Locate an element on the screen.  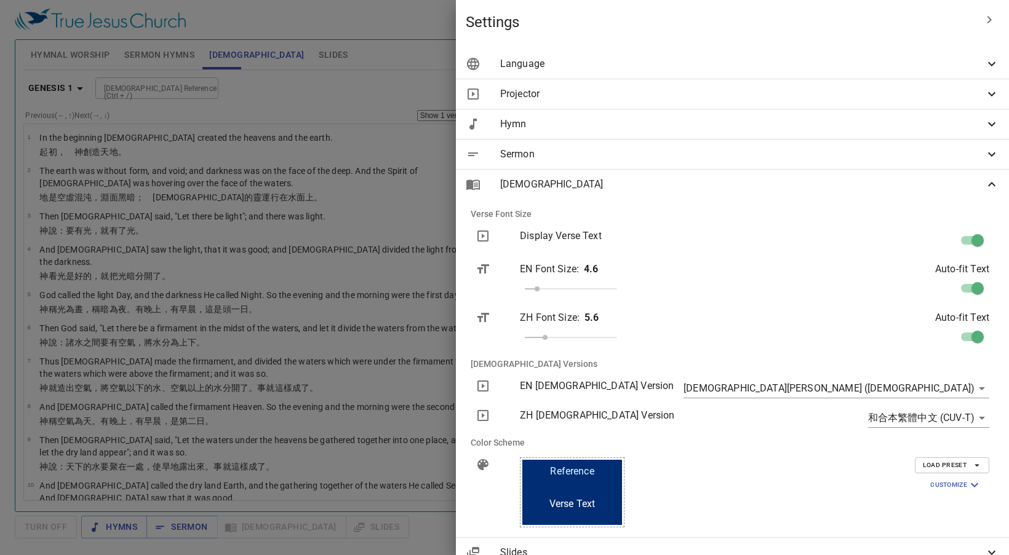
span: Sermon is located at coordinates (742, 154).